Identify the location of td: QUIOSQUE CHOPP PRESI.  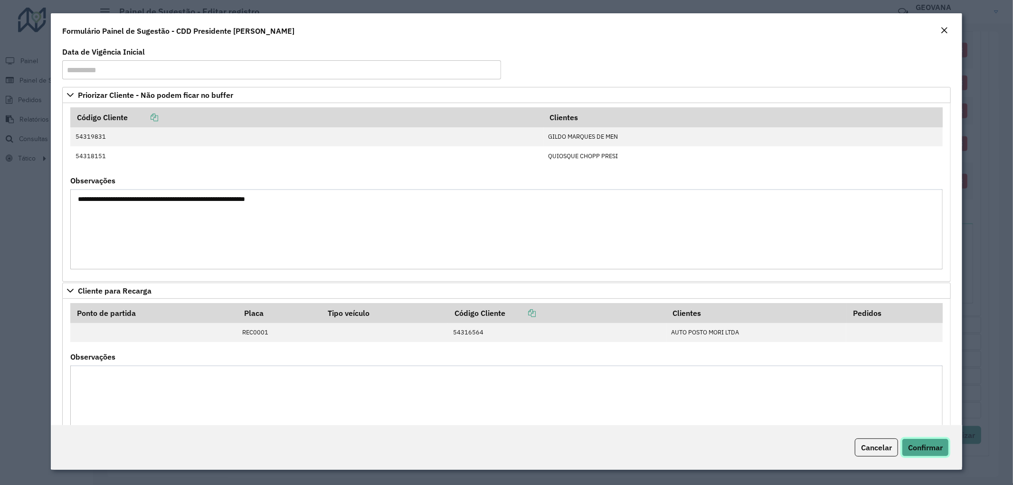
(743, 156).